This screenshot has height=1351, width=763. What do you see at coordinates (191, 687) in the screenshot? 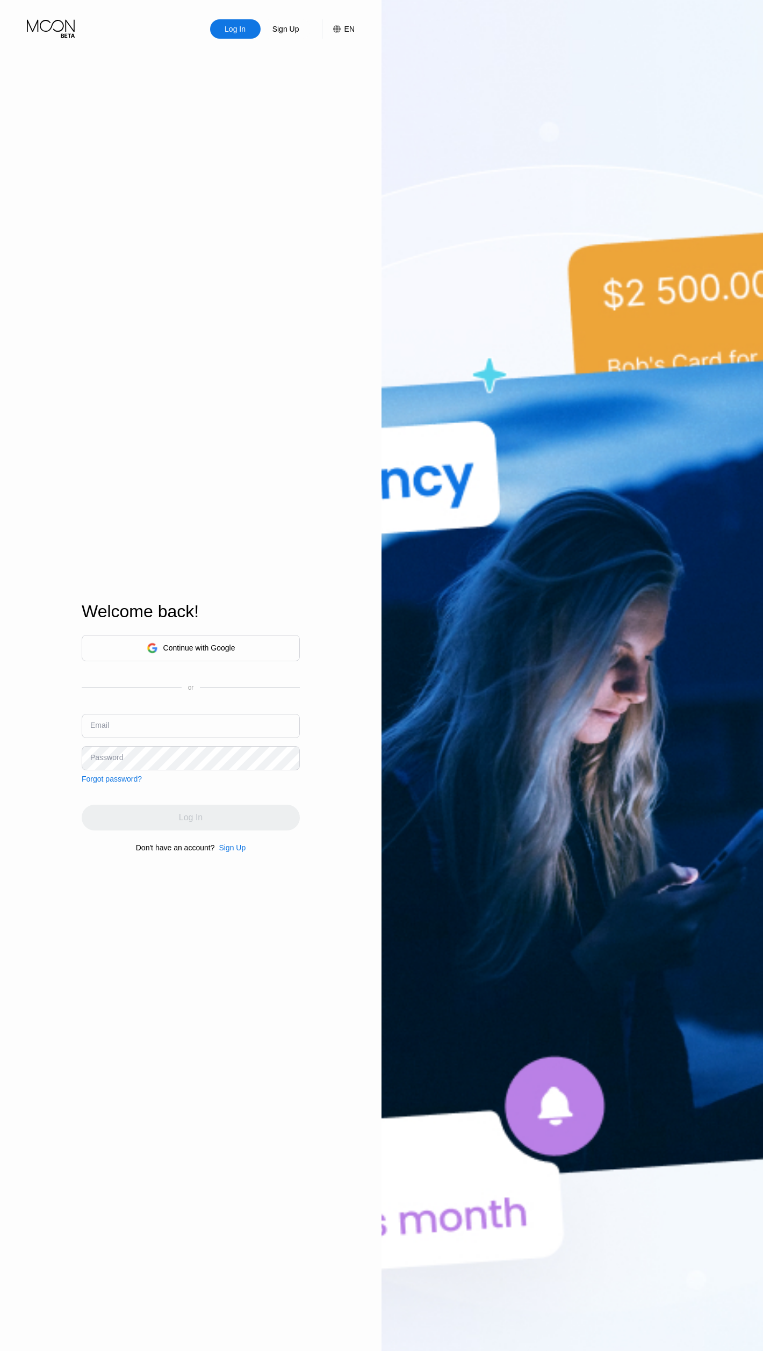
I see `div: or` at bounding box center [191, 687].